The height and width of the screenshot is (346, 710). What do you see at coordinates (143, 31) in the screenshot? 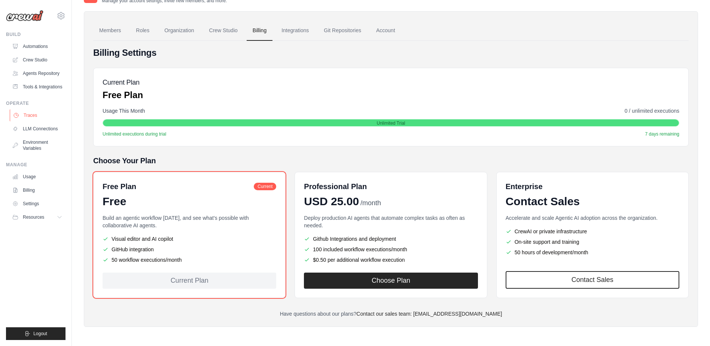
I see `a: Roles` at bounding box center [143, 31].